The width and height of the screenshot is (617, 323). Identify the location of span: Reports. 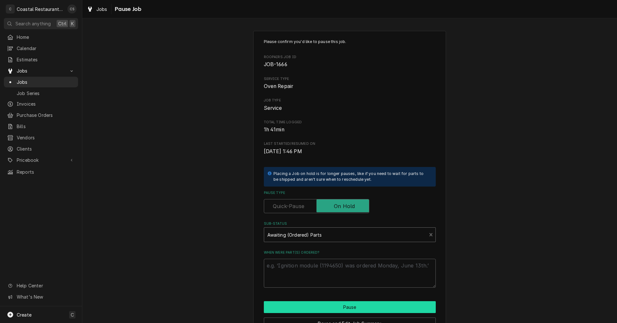
(46, 172).